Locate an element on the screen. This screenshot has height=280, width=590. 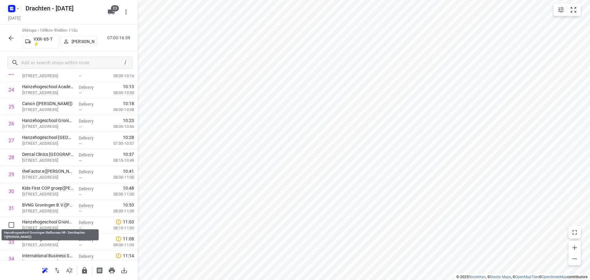
p: Hanzehogeschool Academie voor Verpleegkunde - HanzePro(Myla Uitham) is located at coordinates (48, 87).